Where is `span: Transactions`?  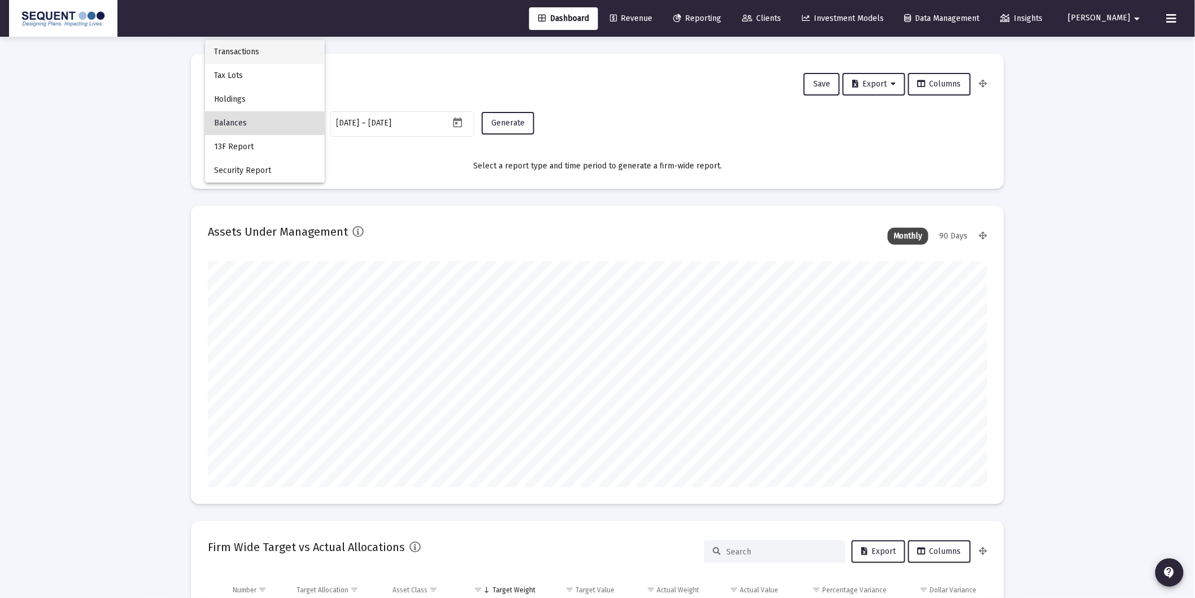 span: Transactions is located at coordinates (265, 52).